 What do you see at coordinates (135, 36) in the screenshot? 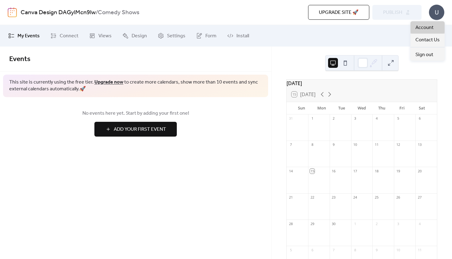
I see `a: Design` at bounding box center [135, 36].